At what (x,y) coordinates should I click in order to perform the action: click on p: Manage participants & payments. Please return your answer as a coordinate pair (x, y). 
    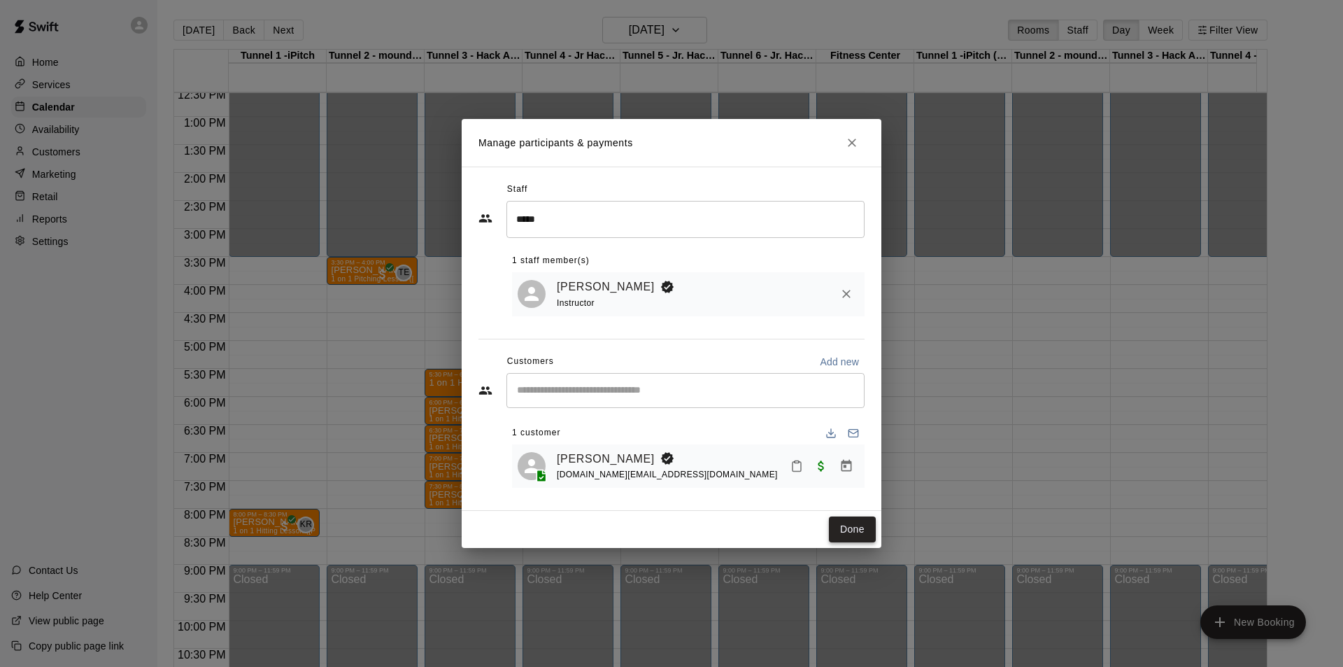
    Looking at the image, I should click on (555, 143).